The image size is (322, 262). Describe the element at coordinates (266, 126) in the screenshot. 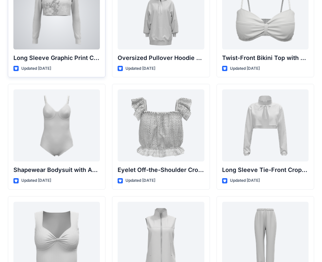

I see `a: Long Sleeve Tie-Front Cropped Shrug` at that location.